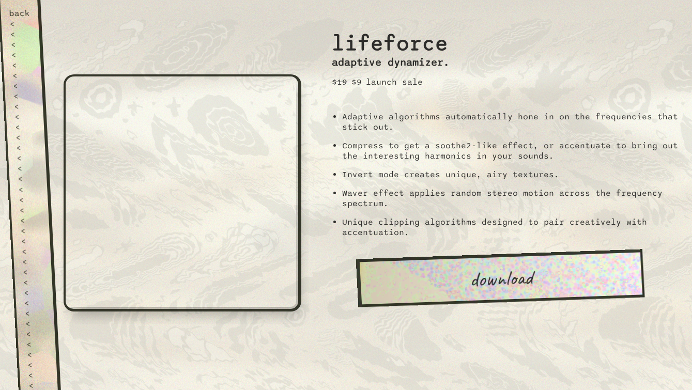  Describe the element at coordinates (391, 38) in the screenshot. I see `h2: lifeforce` at that location.